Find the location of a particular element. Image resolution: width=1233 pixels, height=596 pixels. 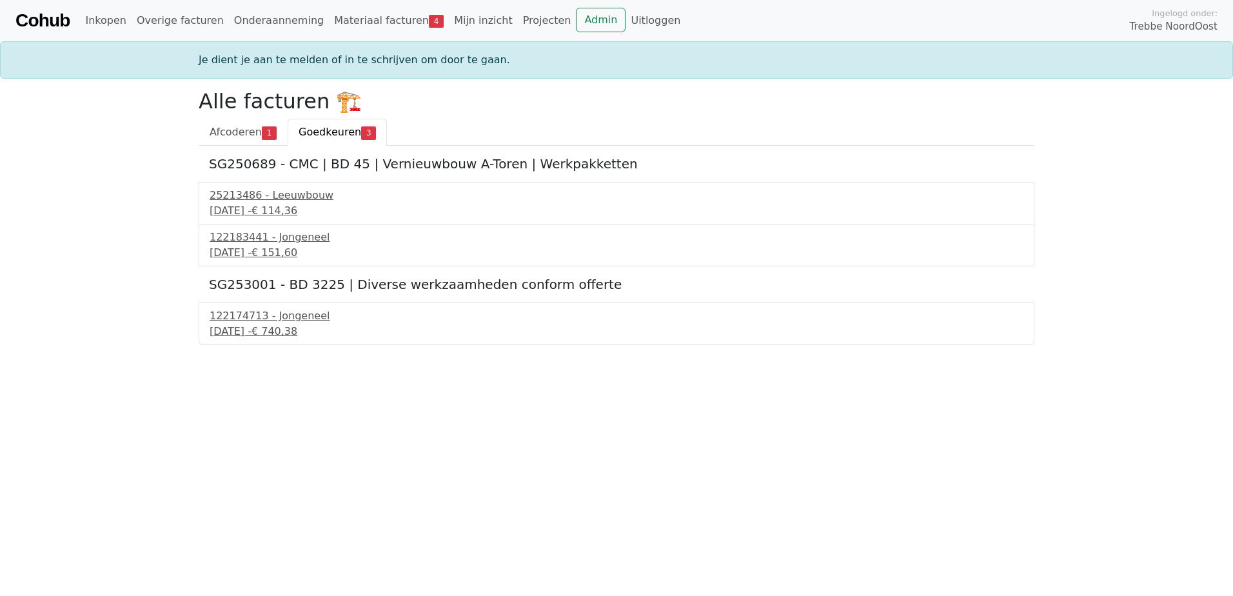

a: Goedkeuren3 is located at coordinates (337, 132).